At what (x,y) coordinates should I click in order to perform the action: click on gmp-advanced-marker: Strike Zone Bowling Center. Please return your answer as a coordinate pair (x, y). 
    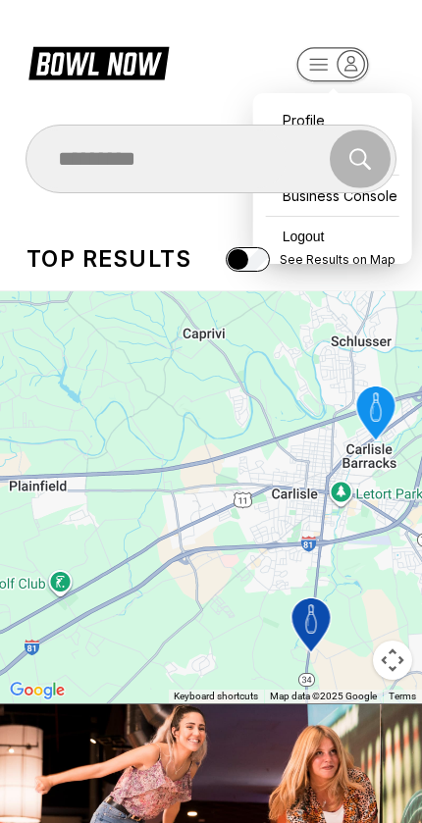
    Looking at the image, I should click on (376, 415).